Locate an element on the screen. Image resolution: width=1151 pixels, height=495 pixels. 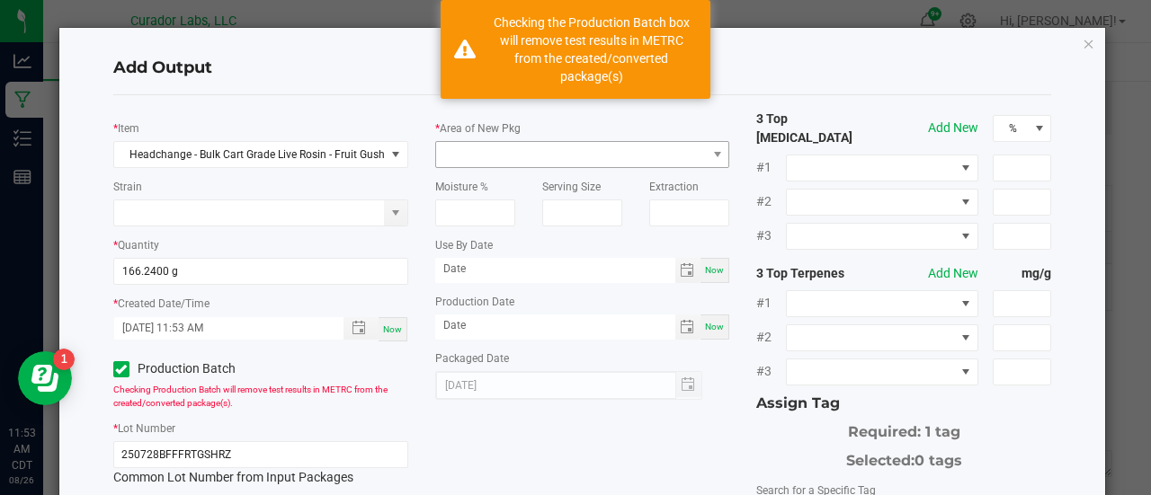
label: Created Date/Time is located at coordinates (164, 304).